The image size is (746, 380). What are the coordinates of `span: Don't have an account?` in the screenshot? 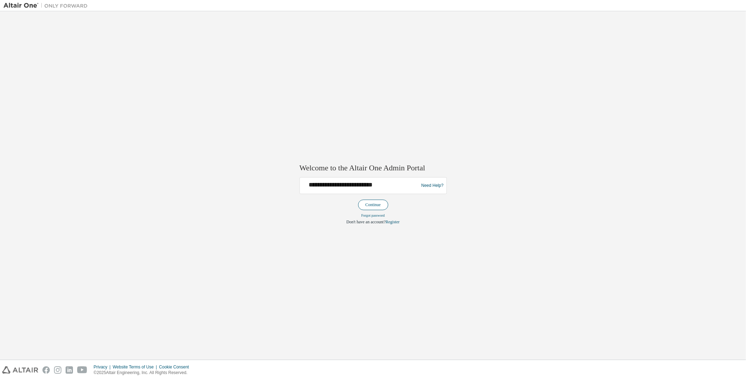 It's located at (366, 222).